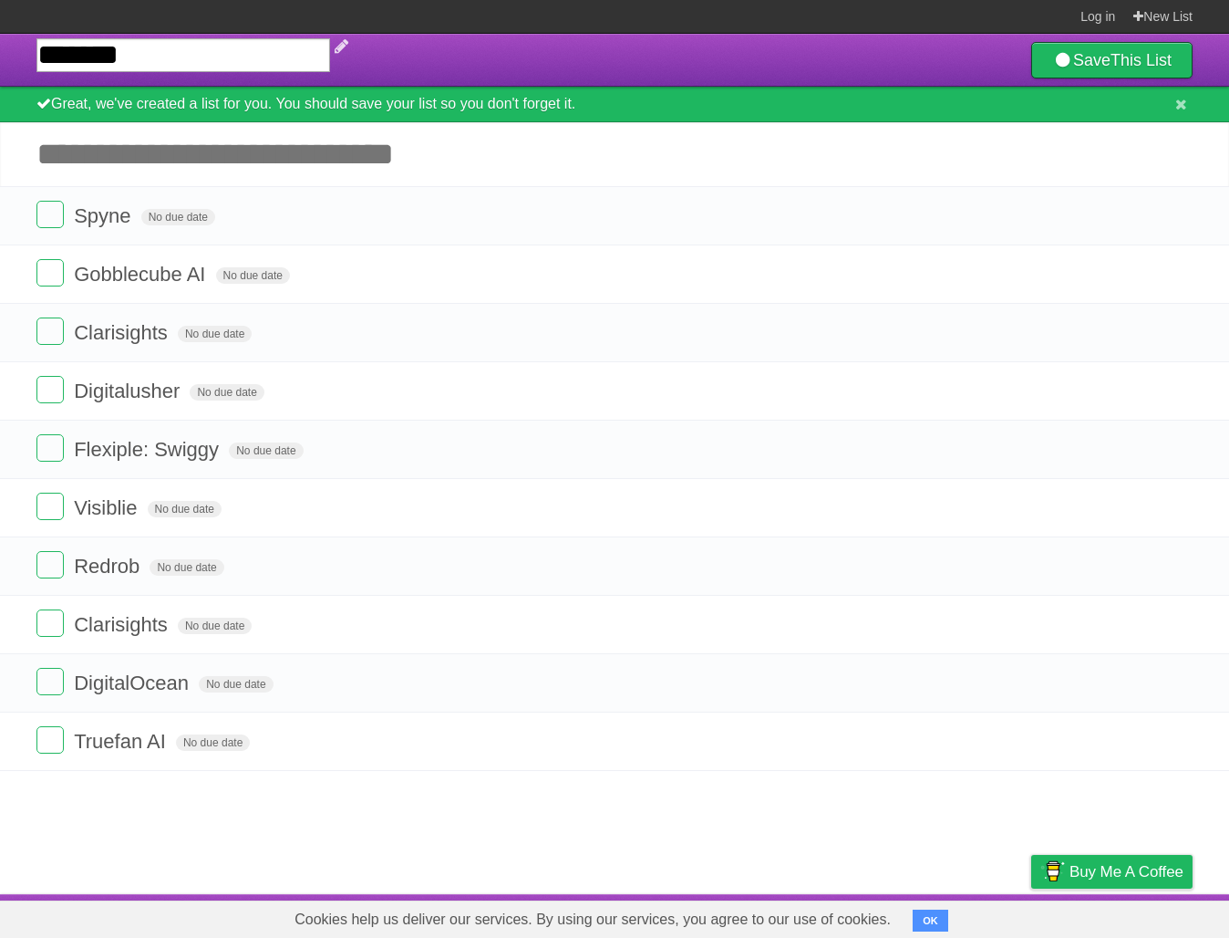  What do you see at coordinates (886, 916) in the screenshot?
I see `a: Developers` at bounding box center [886, 916].